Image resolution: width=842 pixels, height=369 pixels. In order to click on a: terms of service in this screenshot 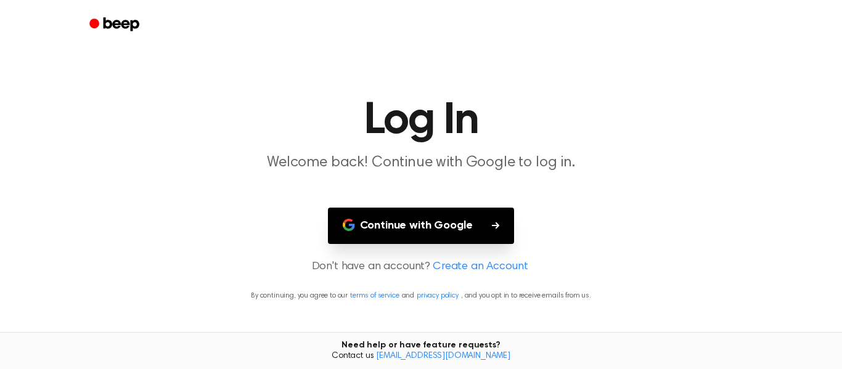, I will do `click(374, 296)`.